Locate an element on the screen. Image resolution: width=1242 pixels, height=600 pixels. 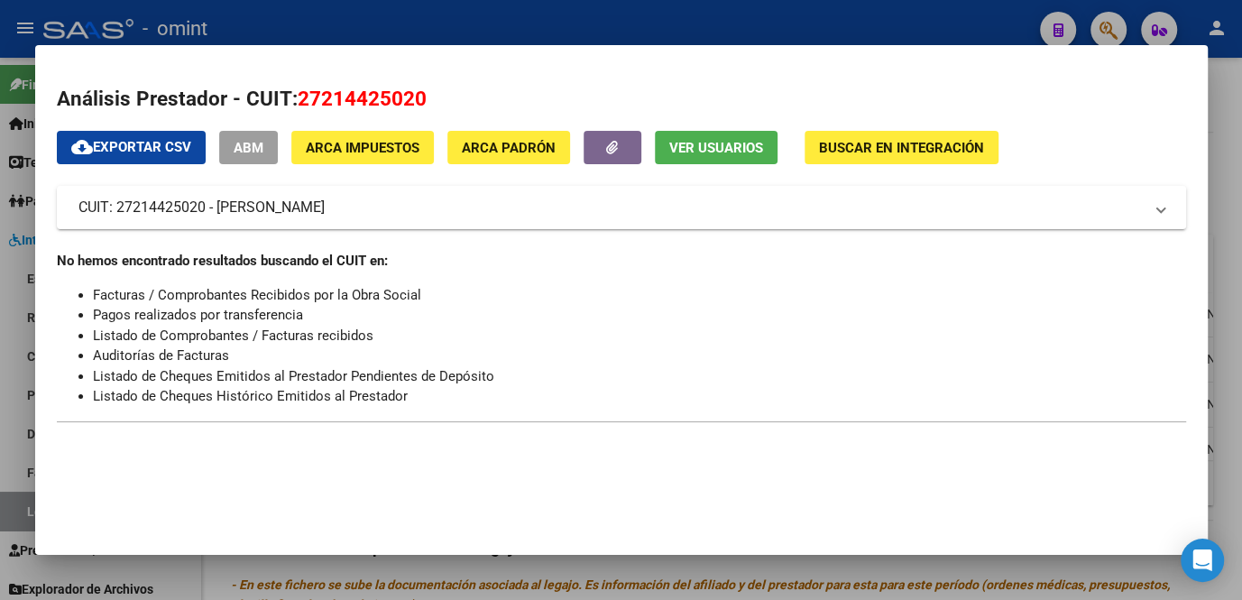
span: ABM is located at coordinates (248, 148).